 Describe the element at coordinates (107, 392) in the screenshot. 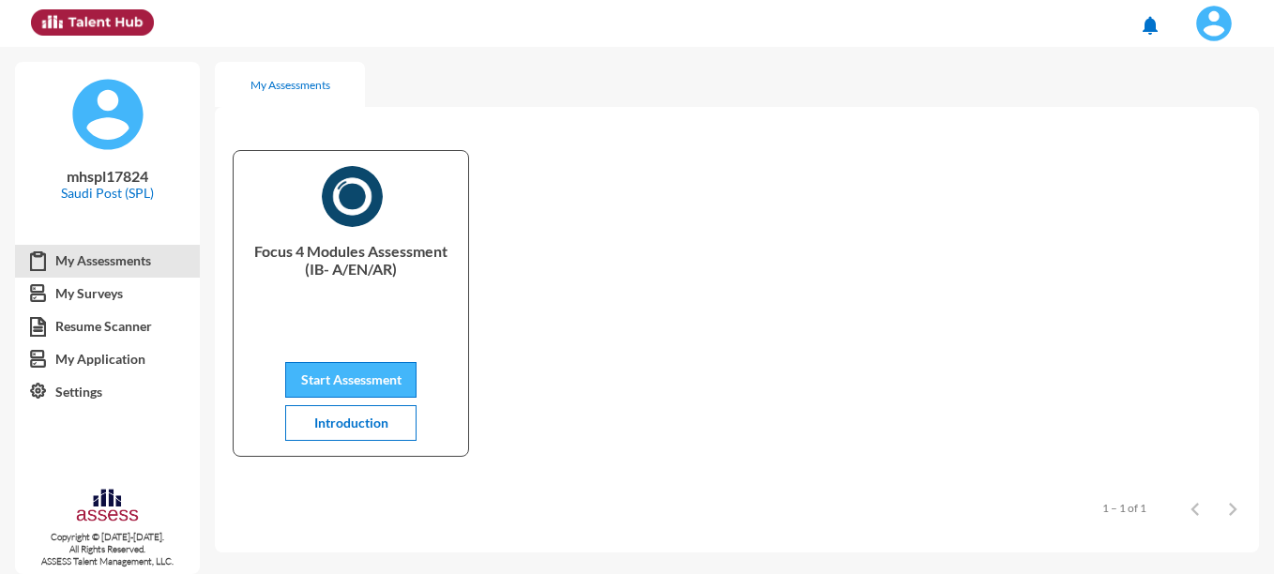

I see `a: Settings` at that location.